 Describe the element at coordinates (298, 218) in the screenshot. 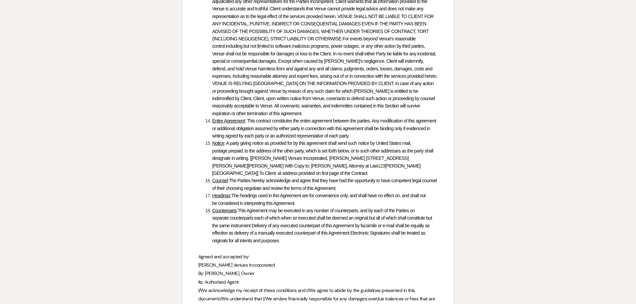

I see `span: when so executed` at that location.